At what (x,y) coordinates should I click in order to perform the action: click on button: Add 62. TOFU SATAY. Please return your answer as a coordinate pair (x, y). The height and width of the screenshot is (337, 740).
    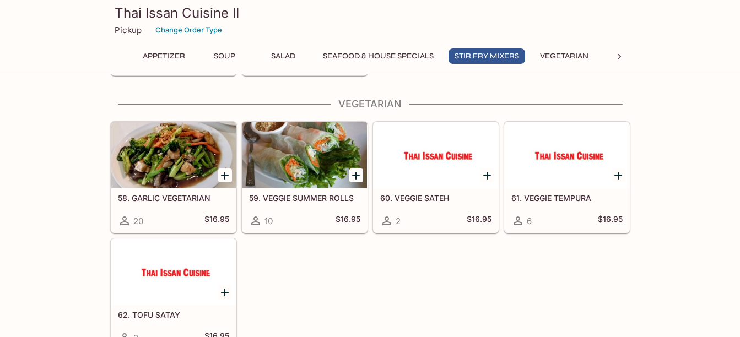
    Looking at the image, I should click on (225, 292).